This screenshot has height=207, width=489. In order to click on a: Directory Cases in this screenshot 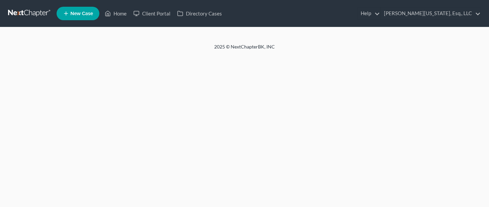, I will do `click(199, 13)`.